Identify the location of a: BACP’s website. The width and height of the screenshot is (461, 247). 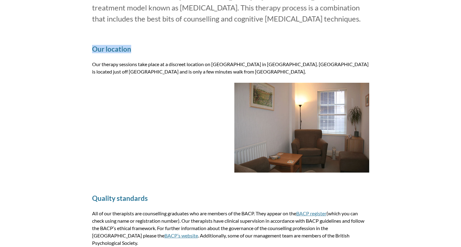
(181, 235).